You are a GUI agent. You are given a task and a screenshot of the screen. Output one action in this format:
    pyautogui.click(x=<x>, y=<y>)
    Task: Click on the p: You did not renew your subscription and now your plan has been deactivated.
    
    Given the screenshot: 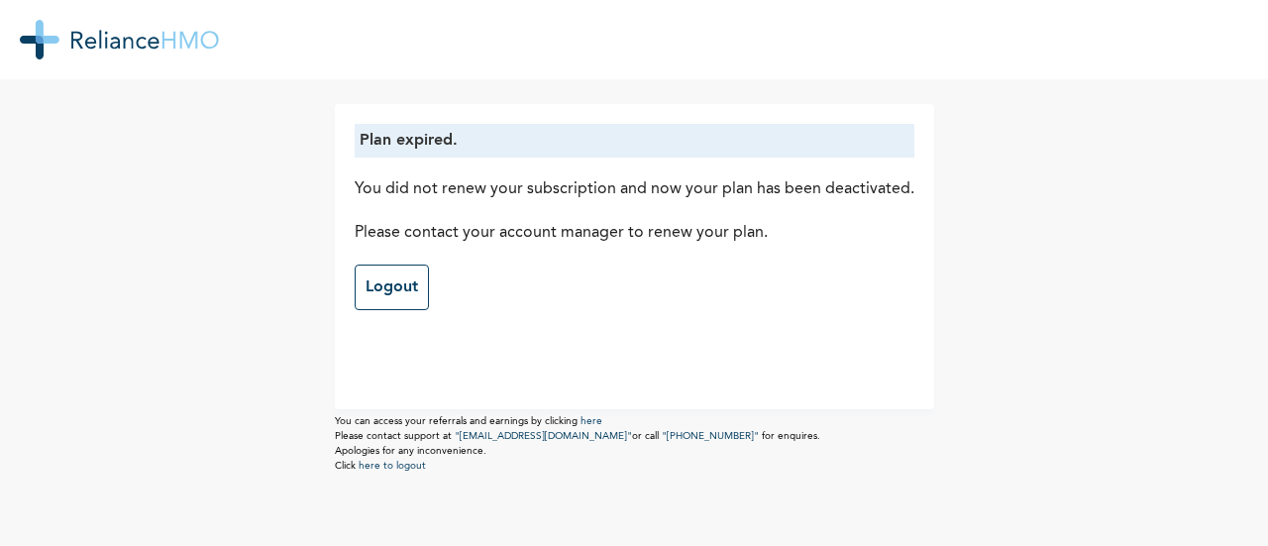 What is the action you would take?
    pyautogui.click(x=634, y=189)
    